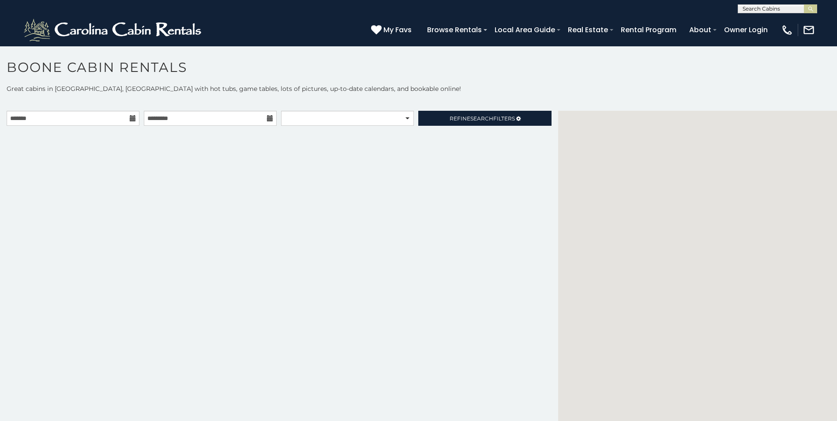 The width and height of the screenshot is (837, 421). Describe the element at coordinates (525, 30) in the screenshot. I see `a: Local Area Guide` at that location.